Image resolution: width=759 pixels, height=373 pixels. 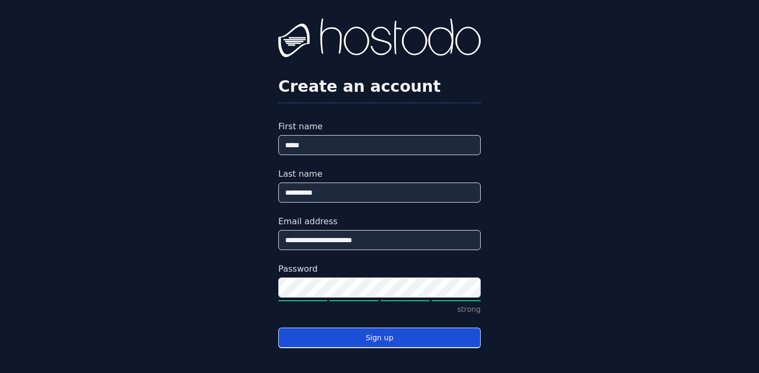 What do you see at coordinates (380, 269) in the screenshot?
I see `label: Password` at bounding box center [380, 269].